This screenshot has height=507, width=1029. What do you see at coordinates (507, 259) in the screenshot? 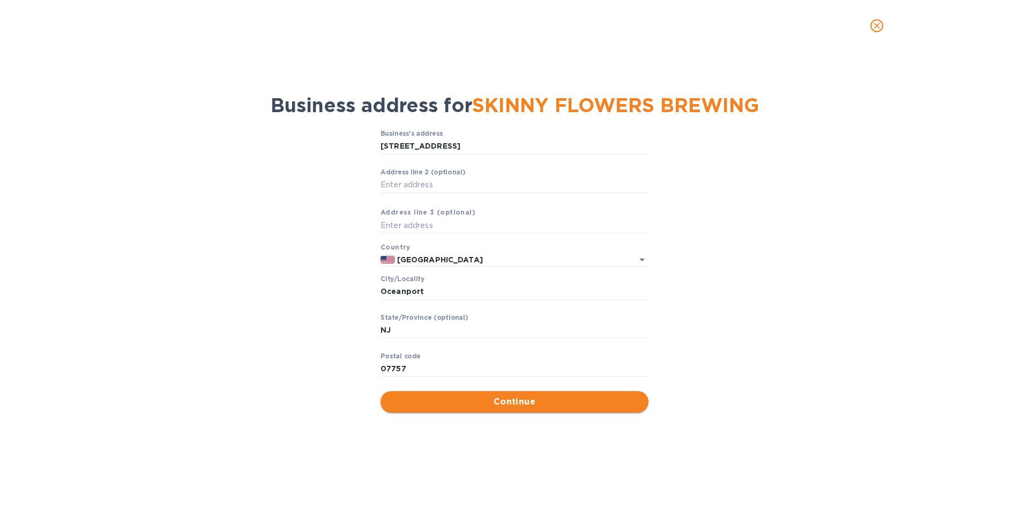
I see `input: Enter сountry` at bounding box center [507, 259].